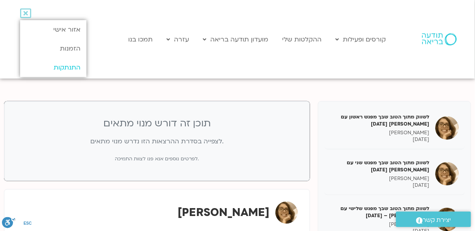 The height and width of the screenshot is (231, 475). I want to click on p: לפרטים נוספים אנא פנו לצוות התמיכה., so click(157, 159).